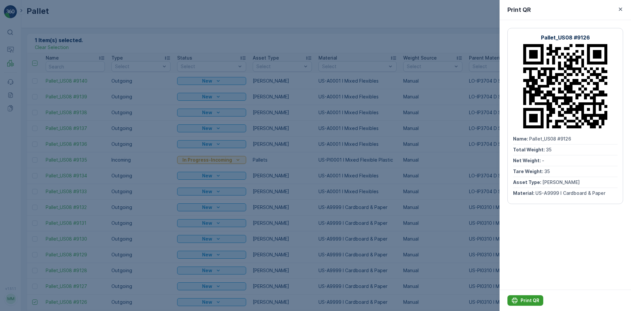  I want to click on span: Pallet_US08 #9106, so click(43, 110).